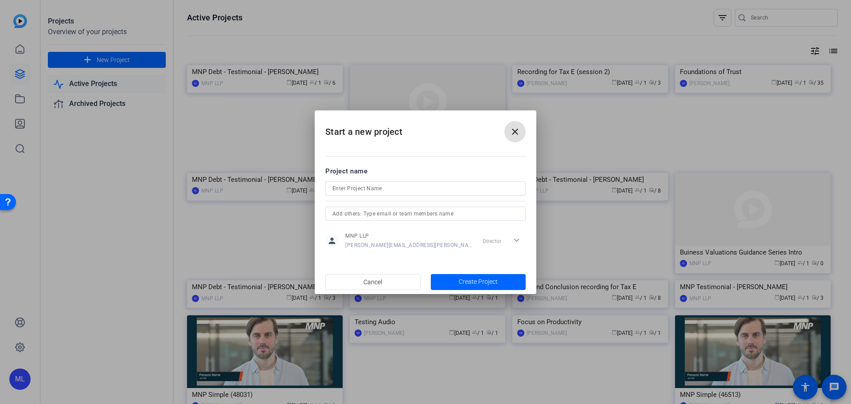  Describe the element at coordinates (426, 214) in the screenshot. I see `input: Add others: Type email or team members name` at that location.